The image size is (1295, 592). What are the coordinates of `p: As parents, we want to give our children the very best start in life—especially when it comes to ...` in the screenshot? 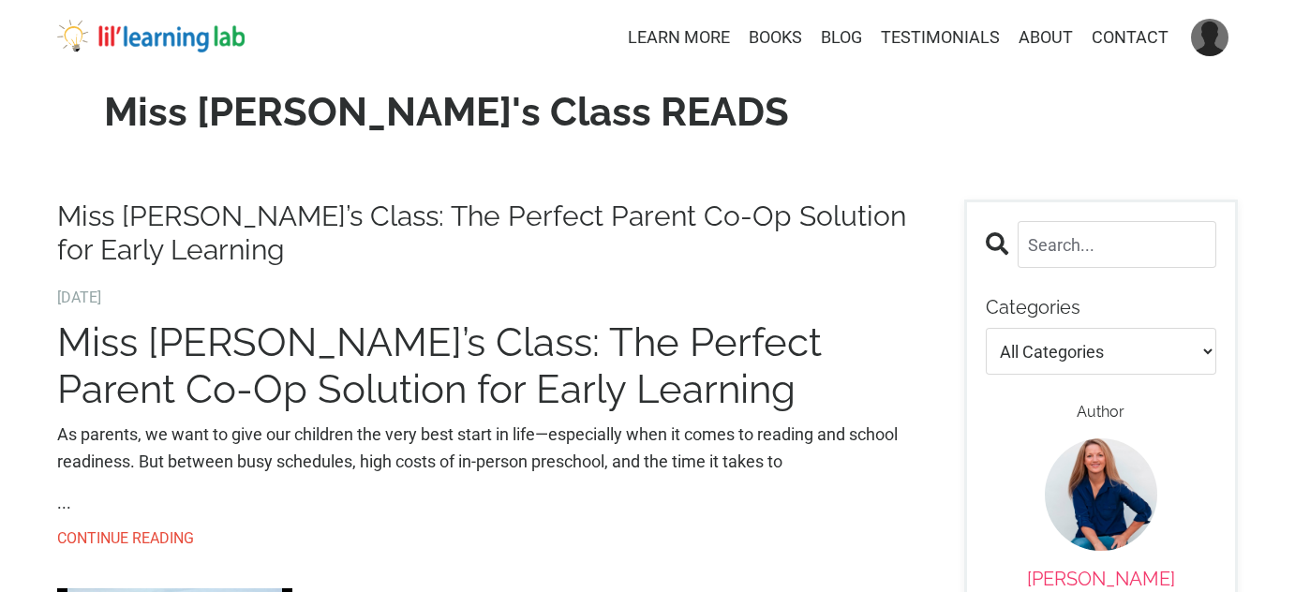 It's located at (497, 449).